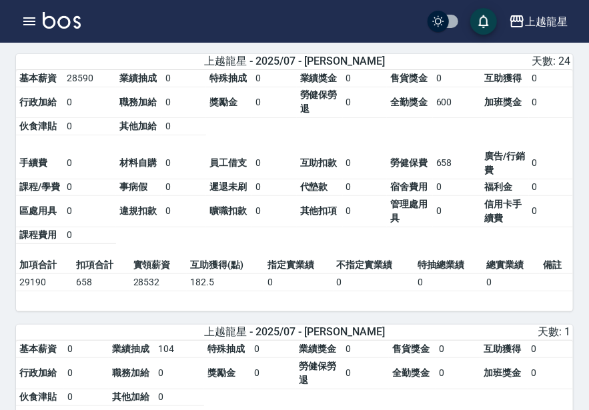  I want to click on td: 互助獲得(點), so click(225, 265).